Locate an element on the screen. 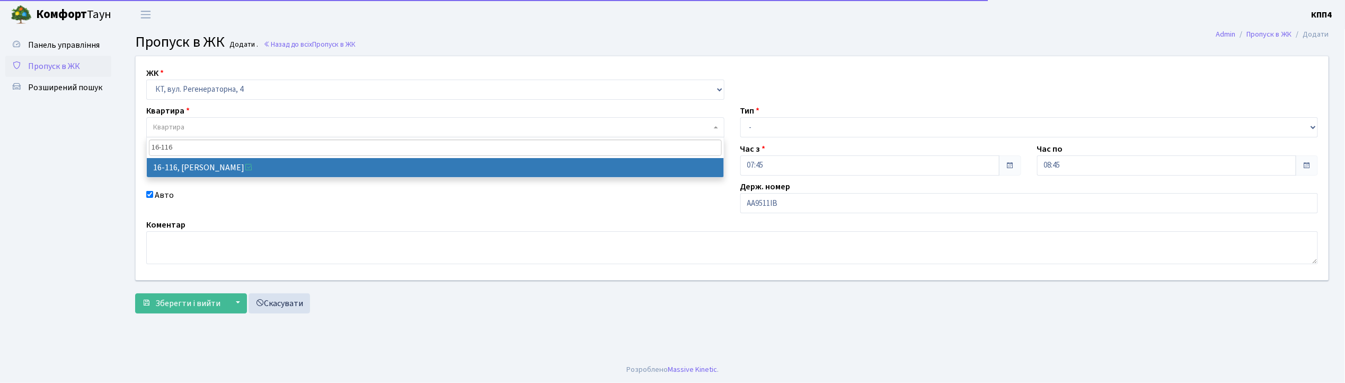  img: logo.png is located at coordinates (21, 15).